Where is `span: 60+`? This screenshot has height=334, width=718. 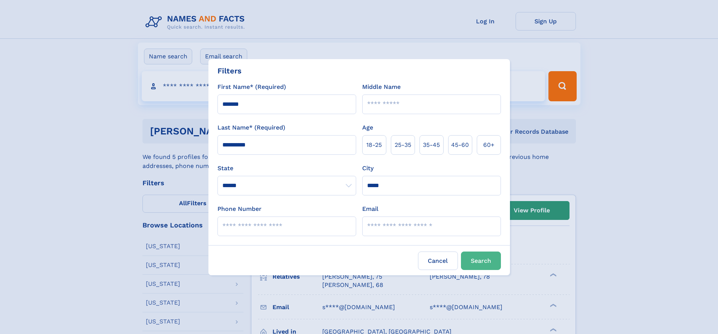
span: 60+ is located at coordinates (489, 145).